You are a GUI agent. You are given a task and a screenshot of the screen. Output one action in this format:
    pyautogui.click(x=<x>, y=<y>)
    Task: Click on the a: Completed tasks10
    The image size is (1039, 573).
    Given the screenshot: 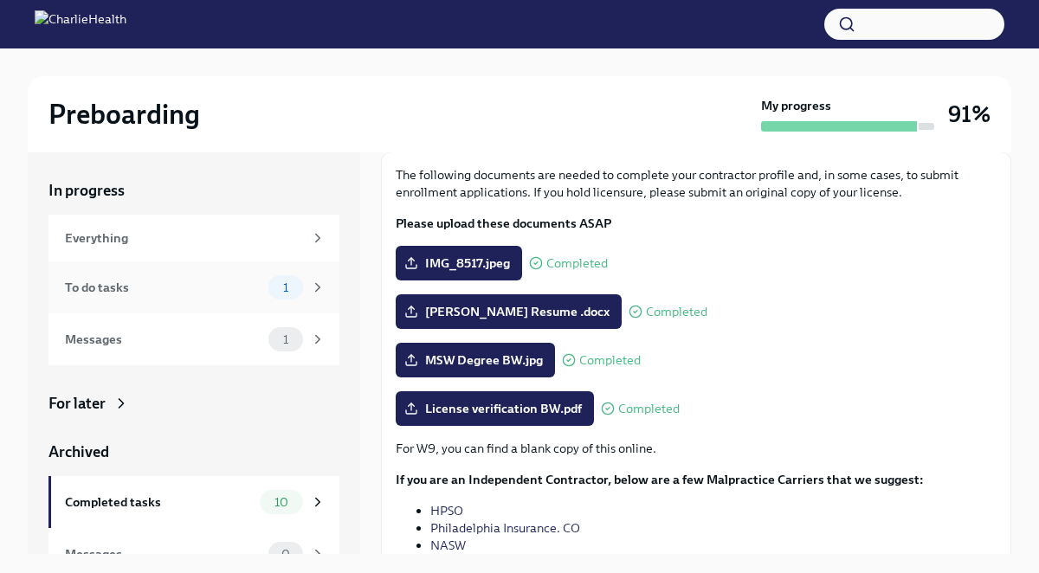 What is the action you would take?
    pyautogui.click(x=194, y=502)
    